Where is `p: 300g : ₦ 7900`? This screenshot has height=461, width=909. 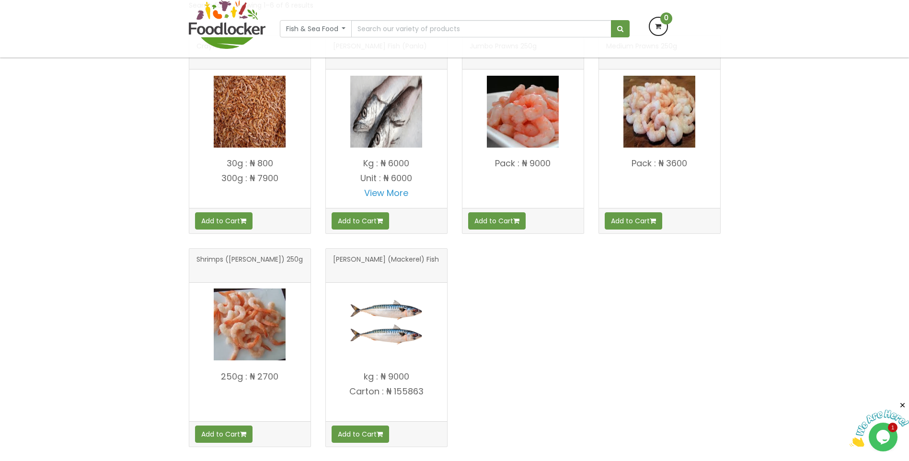
p: 300g : ₦ 7900 is located at coordinates (250, 178).